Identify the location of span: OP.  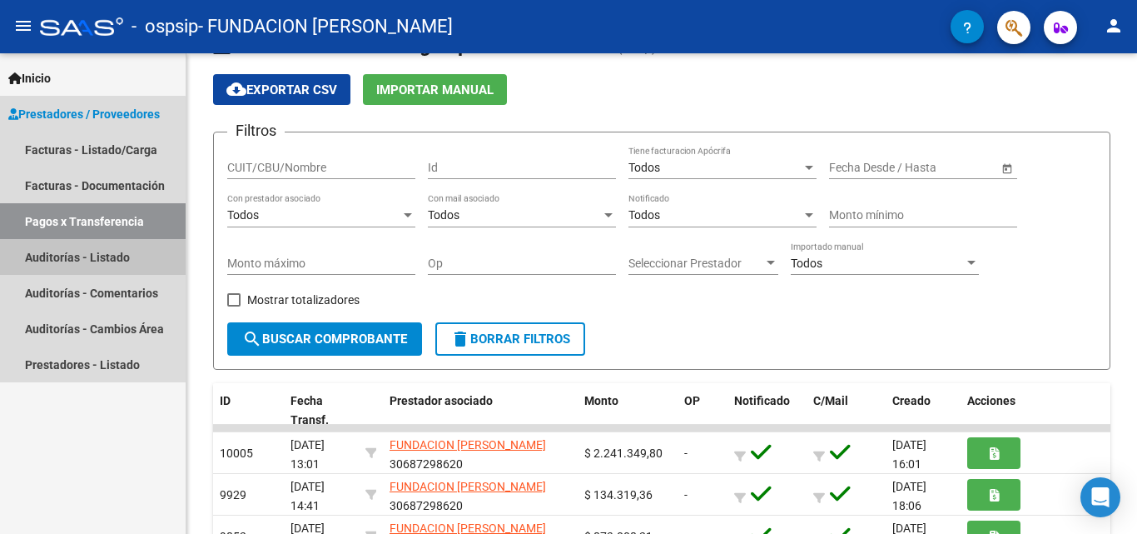
(692, 401).